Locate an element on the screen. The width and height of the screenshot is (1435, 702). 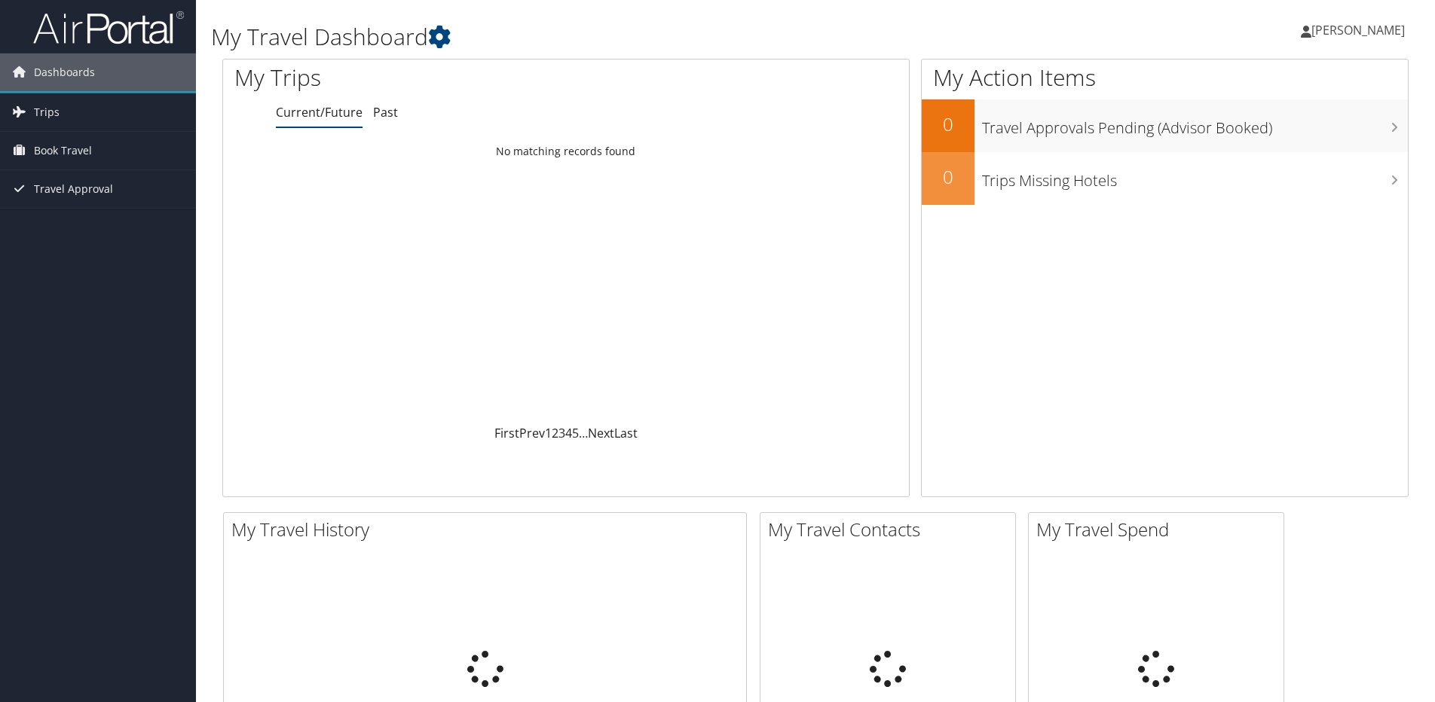
a: 4 is located at coordinates (568, 433).